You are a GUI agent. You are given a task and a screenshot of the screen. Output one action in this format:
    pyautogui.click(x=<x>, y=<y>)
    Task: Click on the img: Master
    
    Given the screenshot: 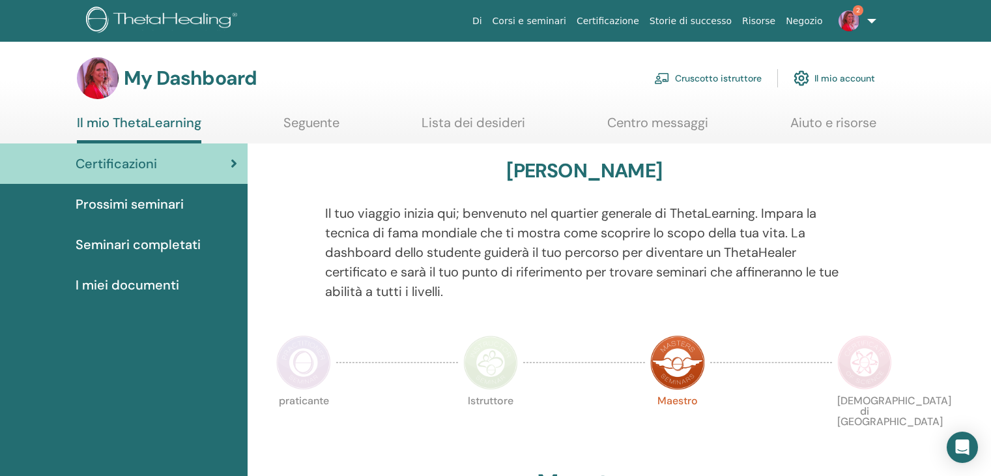 What is the action you would take?
    pyautogui.click(x=677, y=362)
    